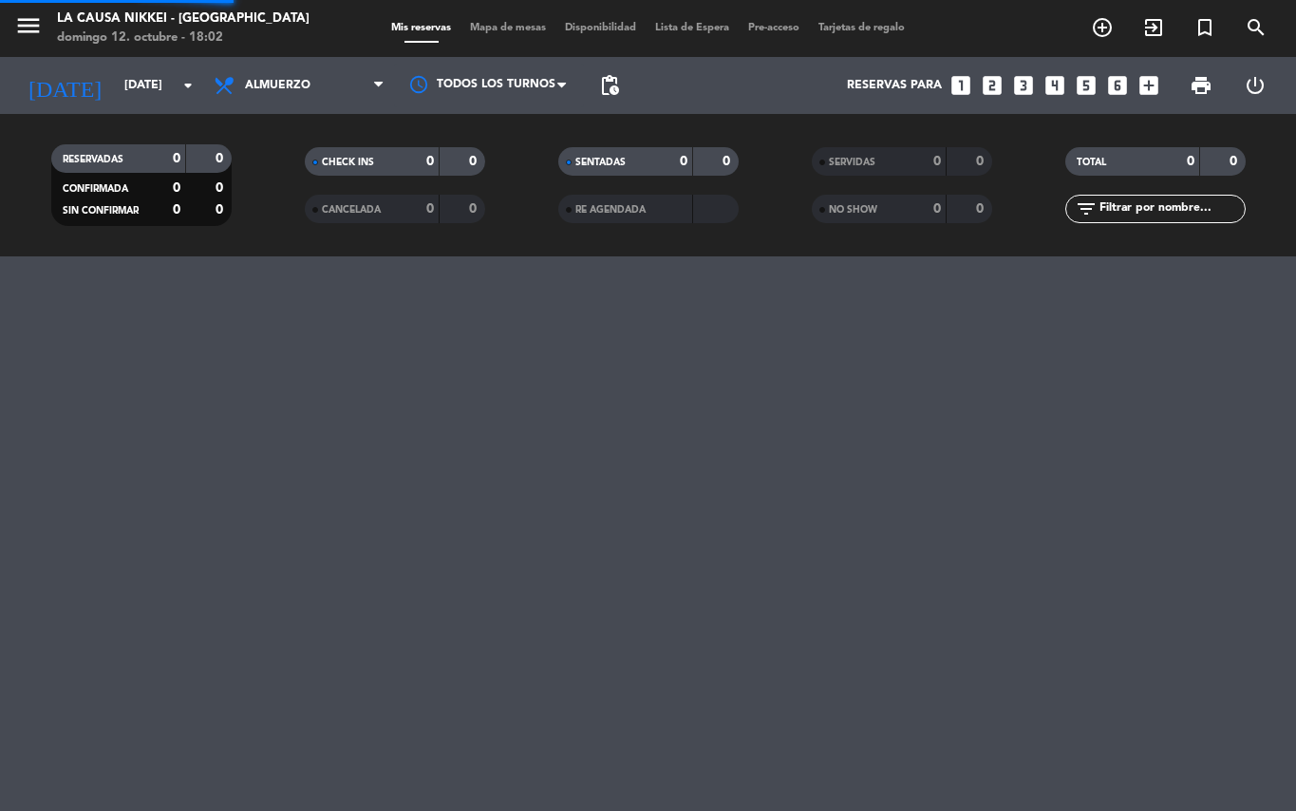  I want to click on button: menu, so click(28, 28).